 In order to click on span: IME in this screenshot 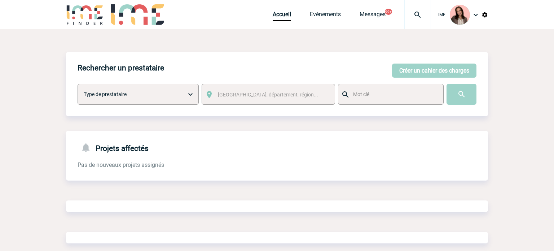, I will do `click(442, 15)`.